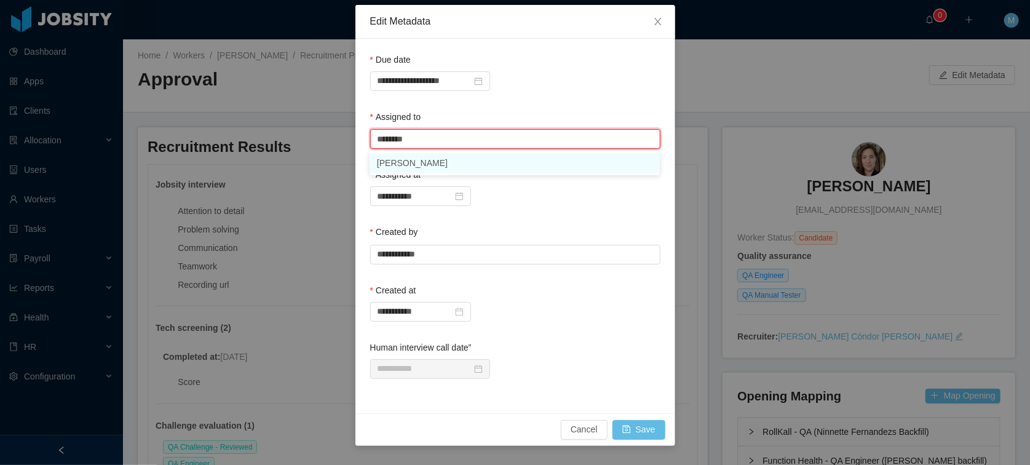 This screenshot has height=465, width=1030. What do you see at coordinates (394, 232) in the screenshot?
I see `label: Created by` at bounding box center [394, 232].